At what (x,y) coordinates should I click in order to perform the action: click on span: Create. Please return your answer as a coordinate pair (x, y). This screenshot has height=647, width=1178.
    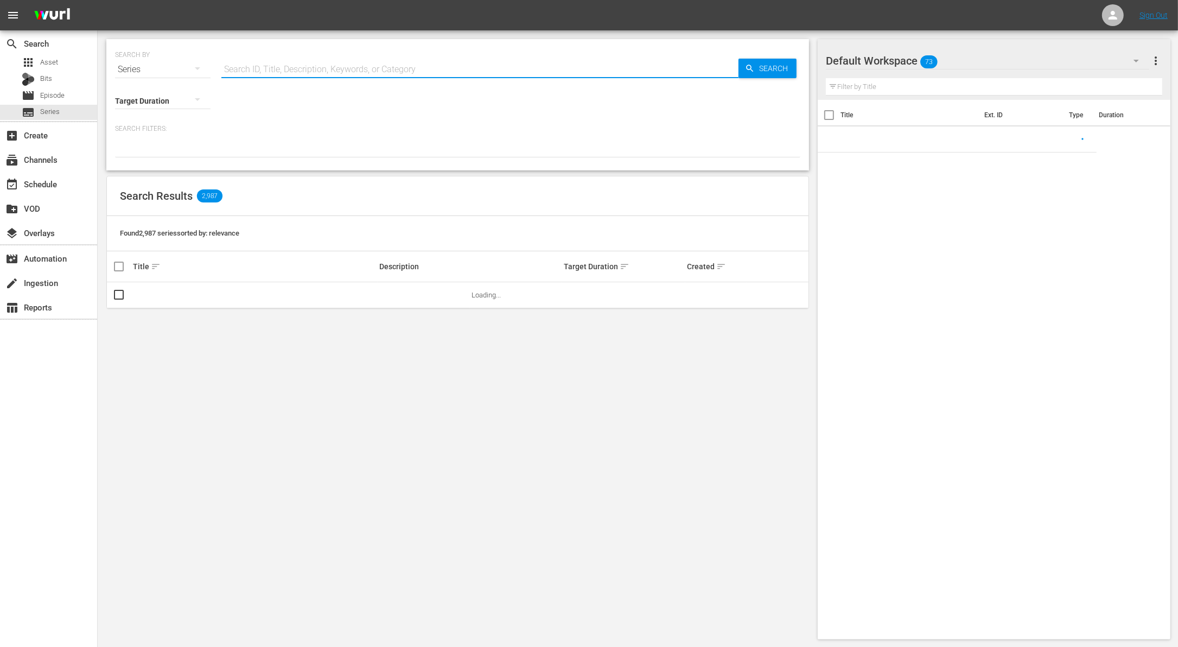
    Looking at the image, I should click on (12, 136).